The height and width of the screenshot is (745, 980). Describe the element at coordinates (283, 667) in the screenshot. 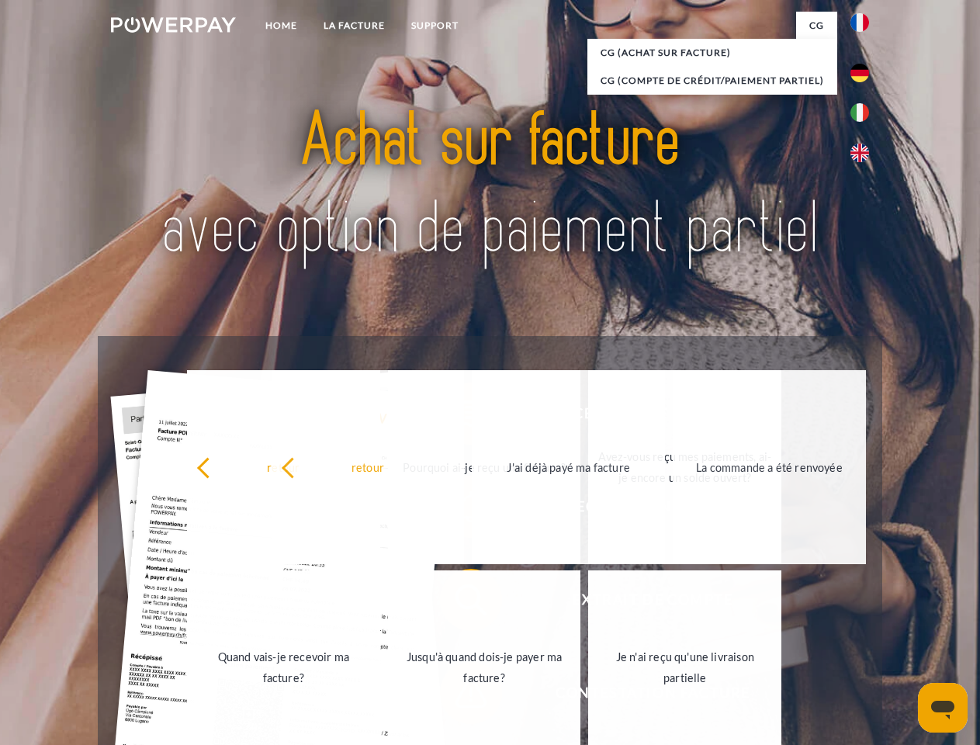

I see `div: Quand vais-je recevoir ma facture?` at that location.